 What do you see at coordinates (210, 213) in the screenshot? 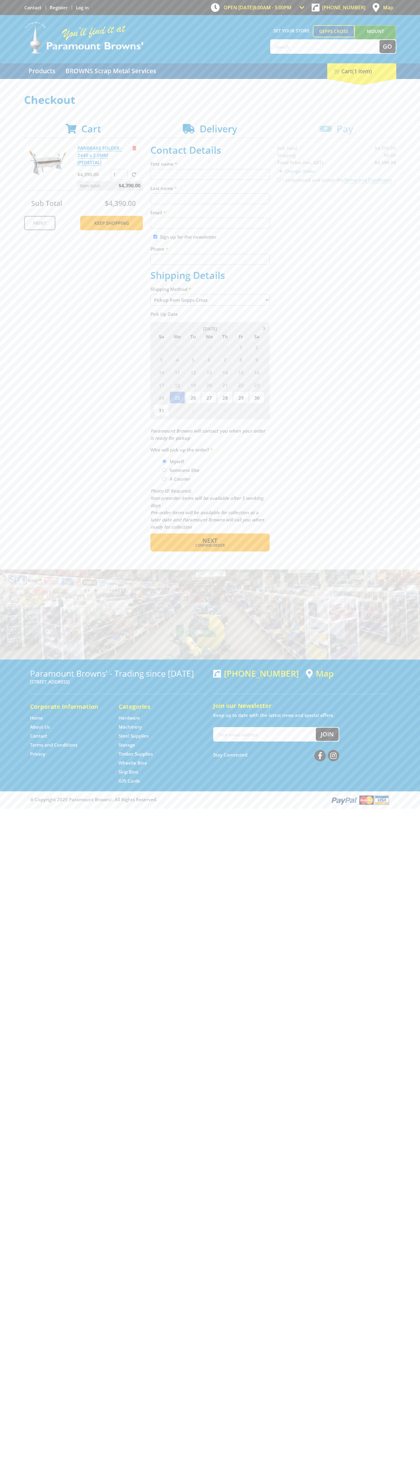
I see `label: Email` at bounding box center [210, 213].